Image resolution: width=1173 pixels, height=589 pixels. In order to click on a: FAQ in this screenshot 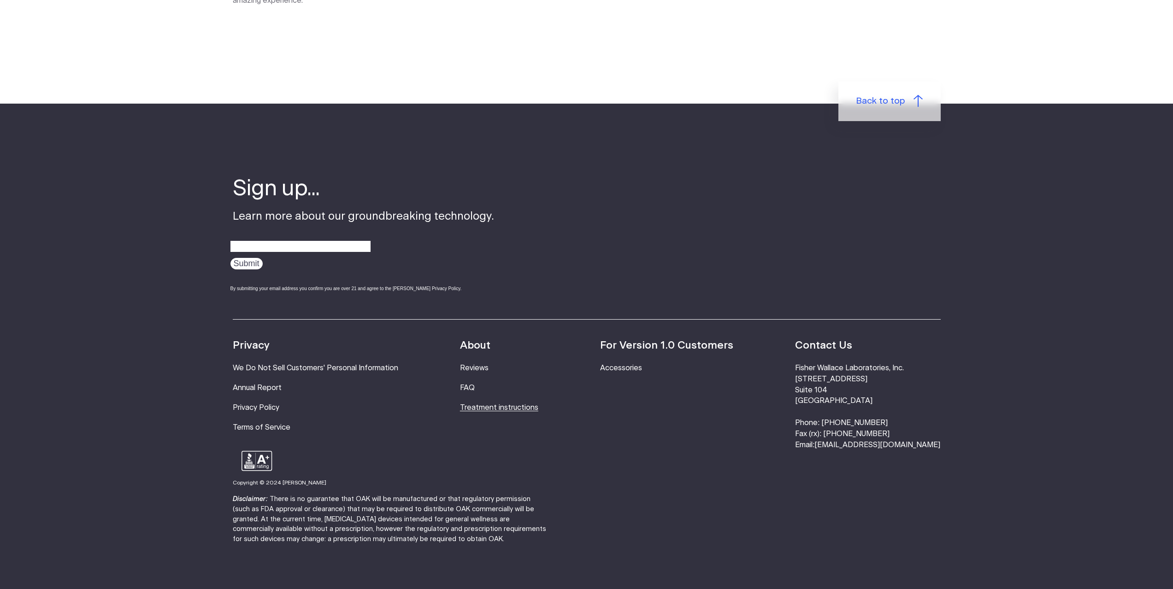, I will do `click(467, 388)`.